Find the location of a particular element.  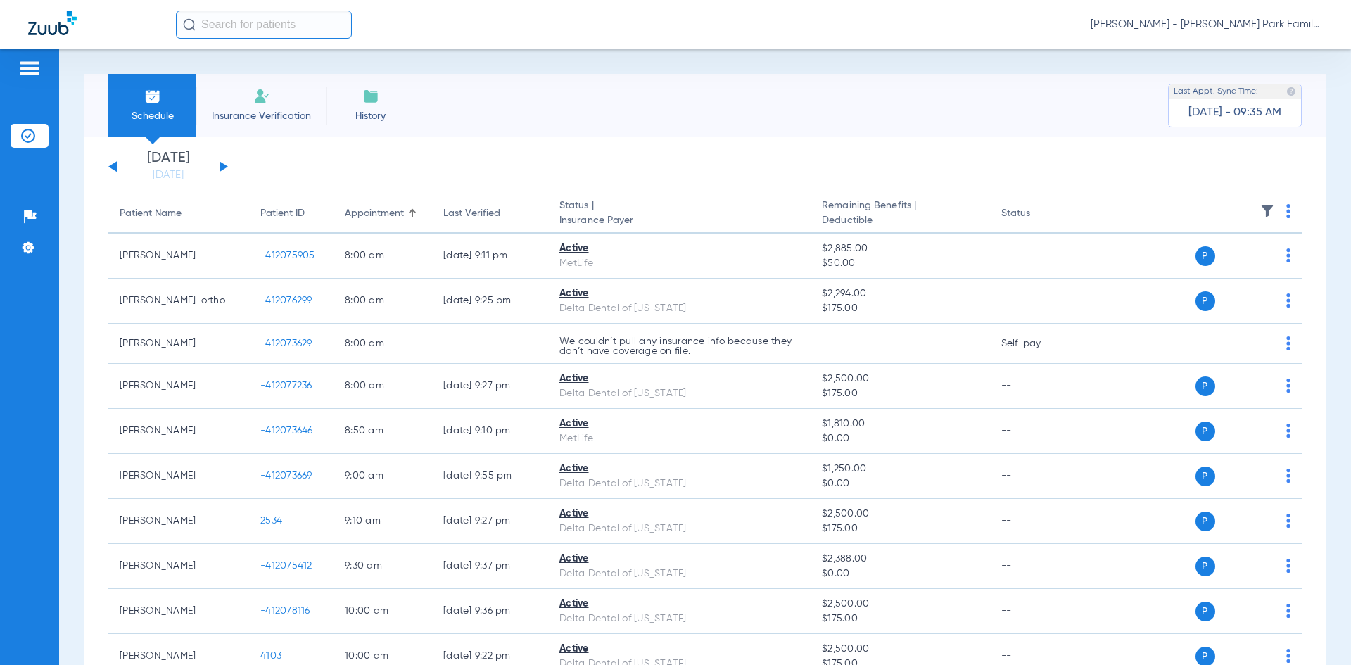

img: hamburger-icon is located at coordinates (30, 68).